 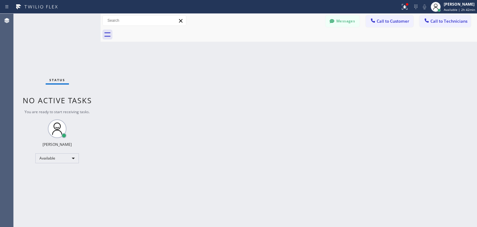 What do you see at coordinates (57, 100) in the screenshot?
I see `span: No active tasks` at bounding box center [57, 100].